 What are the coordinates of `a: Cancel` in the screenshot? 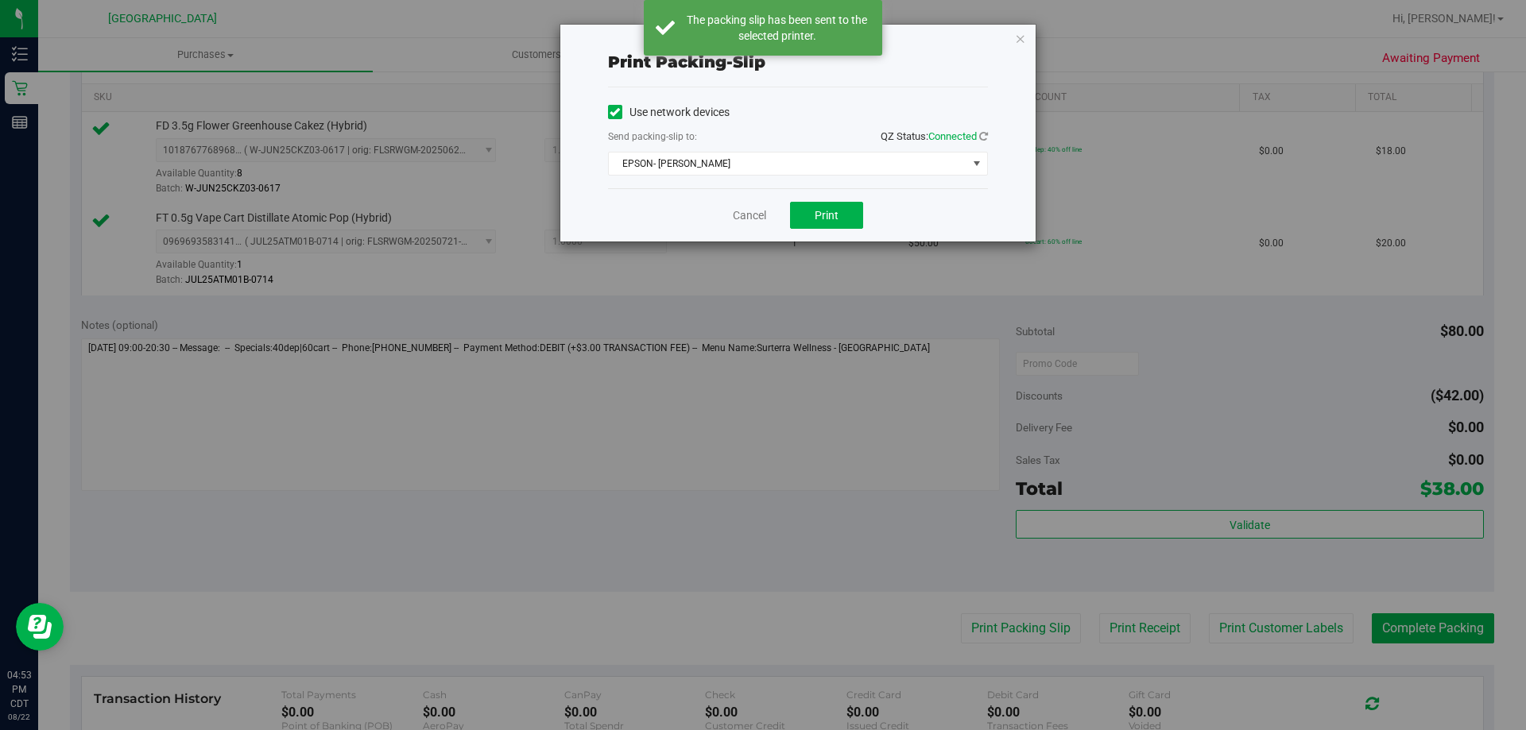 It's located at (750, 215).